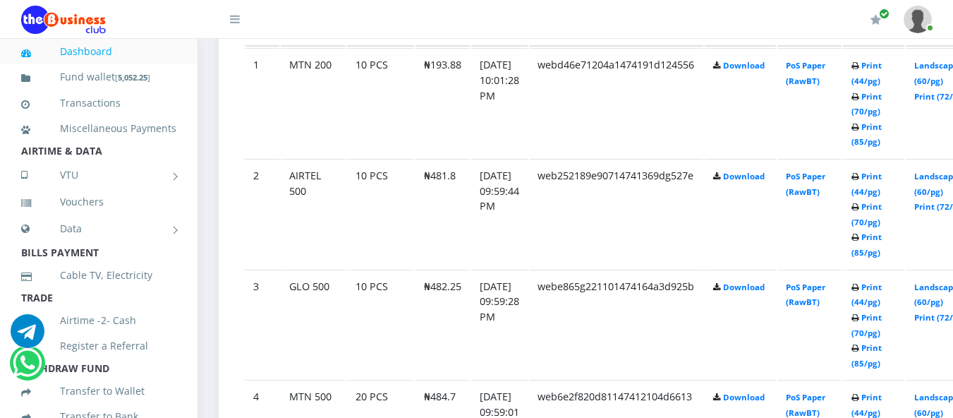 The height and width of the screenshot is (418, 953). I want to click on a: Airtime -2- Cash, so click(99, 320).